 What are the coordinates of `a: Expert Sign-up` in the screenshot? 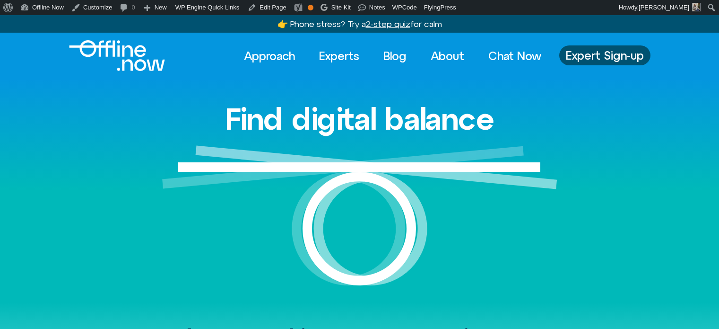 It's located at (605, 55).